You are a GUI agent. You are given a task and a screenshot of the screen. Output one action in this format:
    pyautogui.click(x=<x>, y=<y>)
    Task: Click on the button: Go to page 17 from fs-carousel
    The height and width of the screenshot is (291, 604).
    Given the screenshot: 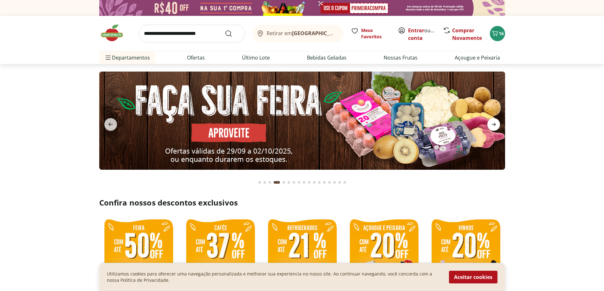 What is the action you would take?
    pyautogui.click(x=344, y=183)
    